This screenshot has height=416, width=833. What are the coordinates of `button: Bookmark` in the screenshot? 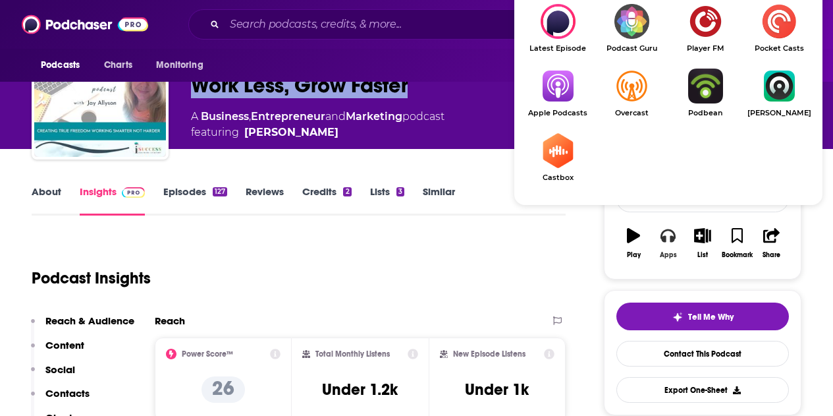 It's located at (737, 243).